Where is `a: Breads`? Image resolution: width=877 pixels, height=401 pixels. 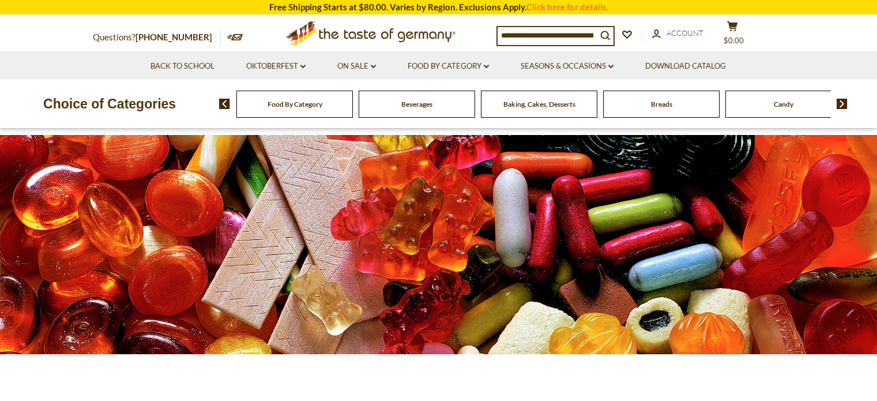 a: Breads is located at coordinates (661, 104).